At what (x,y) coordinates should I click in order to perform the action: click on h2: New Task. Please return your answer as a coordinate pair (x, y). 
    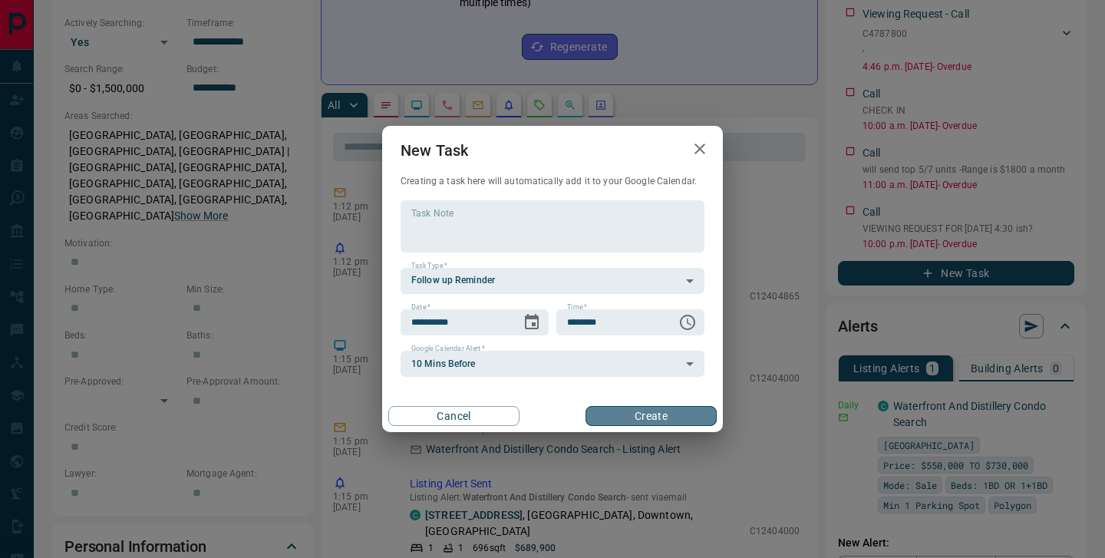
    Looking at the image, I should click on (434, 150).